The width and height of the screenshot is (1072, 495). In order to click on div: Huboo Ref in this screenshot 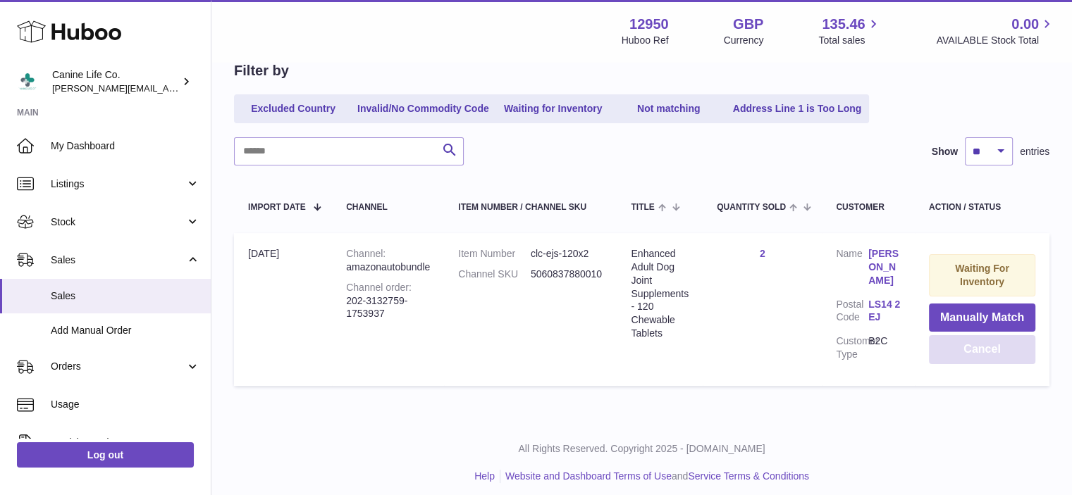, I will do `click(645, 40)`.